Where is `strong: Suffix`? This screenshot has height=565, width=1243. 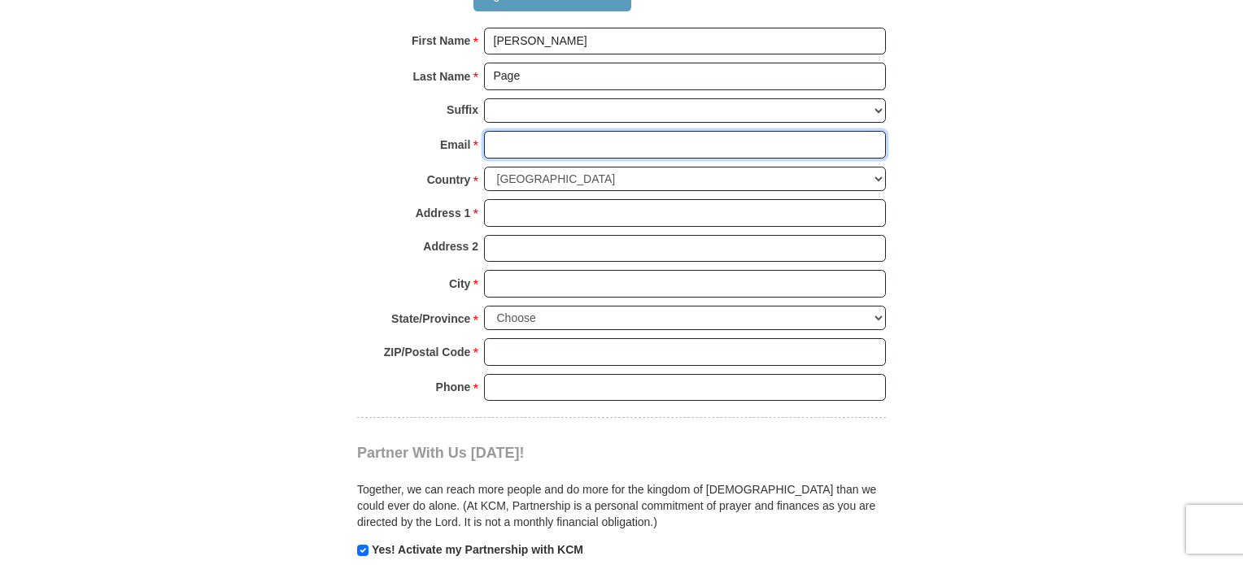 strong: Suffix is located at coordinates (462, 110).